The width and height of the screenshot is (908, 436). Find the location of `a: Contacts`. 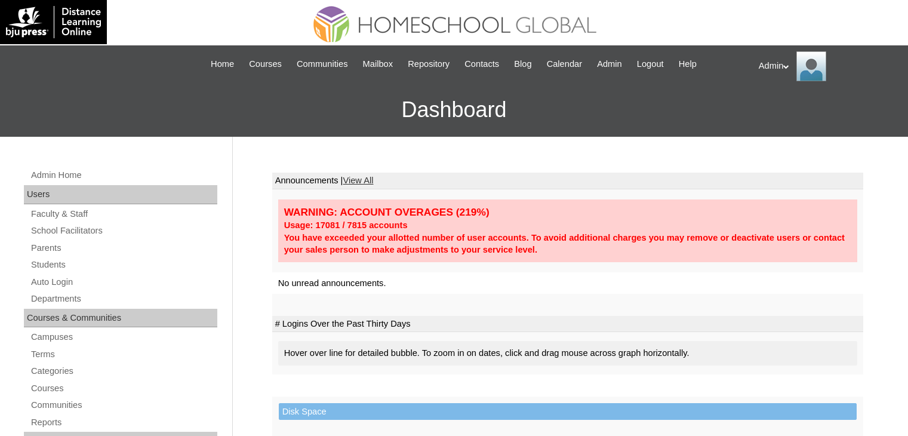

a: Contacts is located at coordinates (482, 64).